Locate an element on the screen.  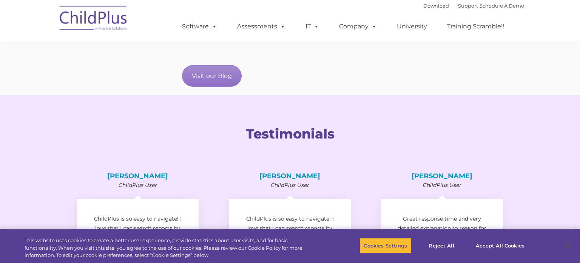
a: Schedule A Demo is located at coordinates (502, 6).